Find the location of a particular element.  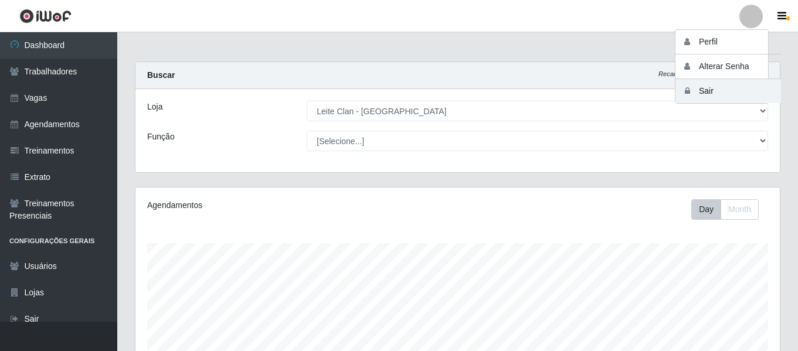

label: Loja is located at coordinates (155, 107).